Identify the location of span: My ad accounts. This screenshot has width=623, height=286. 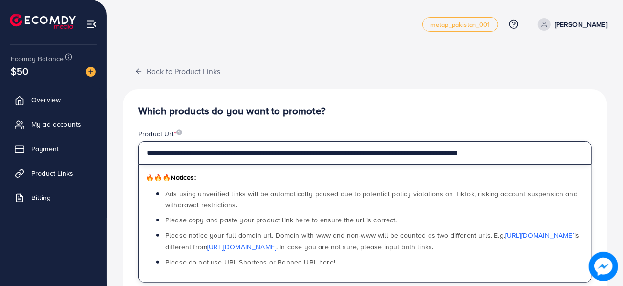
(56, 124).